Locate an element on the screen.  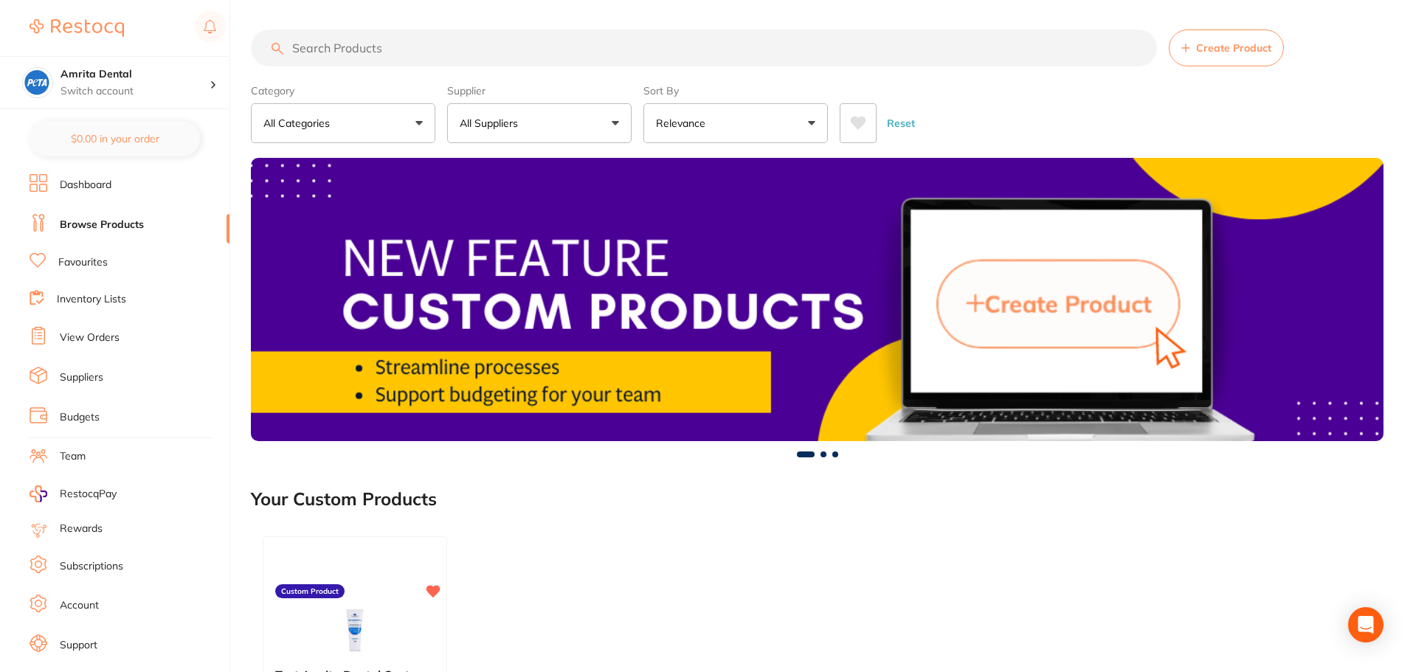
button: $0.00 in your order is located at coordinates (114, 139).